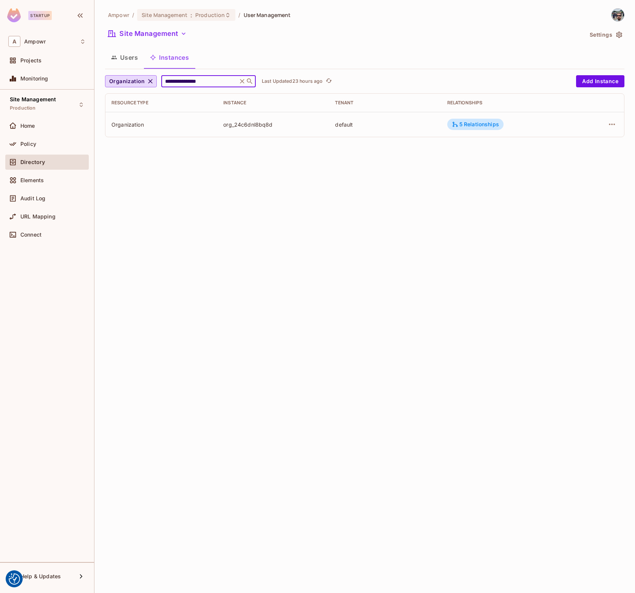  What do you see at coordinates (40, 15) in the screenshot?
I see `div: Startup` at bounding box center [40, 15].